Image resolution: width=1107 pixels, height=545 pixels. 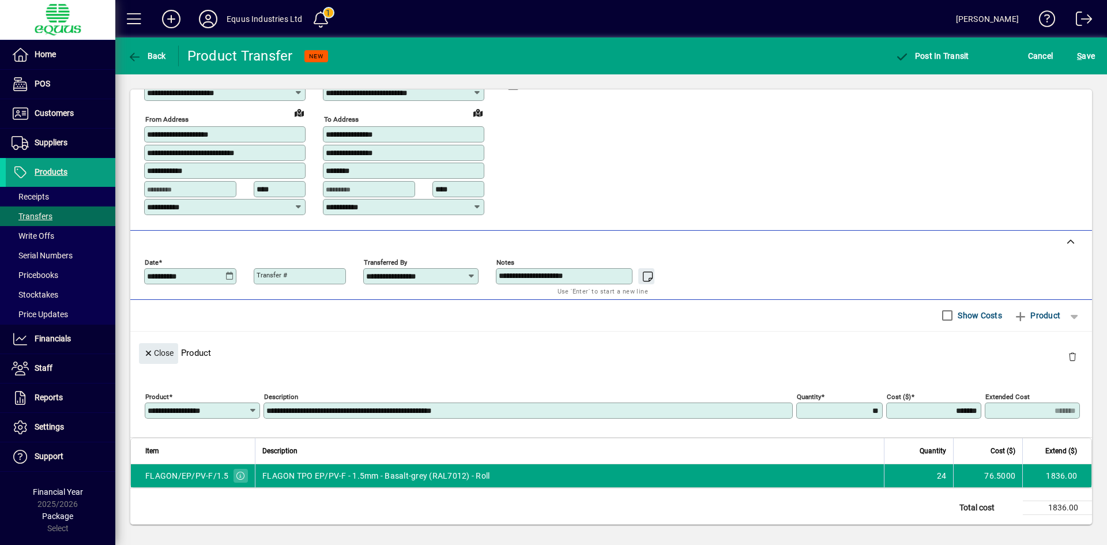 What do you see at coordinates (30, 197) in the screenshot?
I see `span: Receipts` at bounding box center [30, 197].